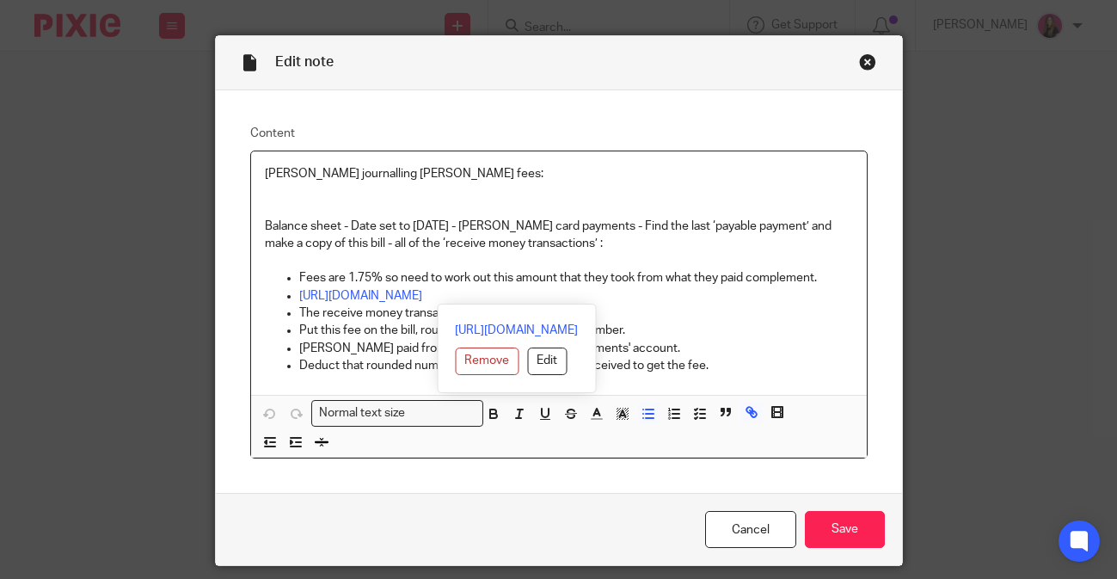  What do you see at coordinates (441, 413) in the screenshot?
I see `input: Search for option` at bounding box center [441, 413].